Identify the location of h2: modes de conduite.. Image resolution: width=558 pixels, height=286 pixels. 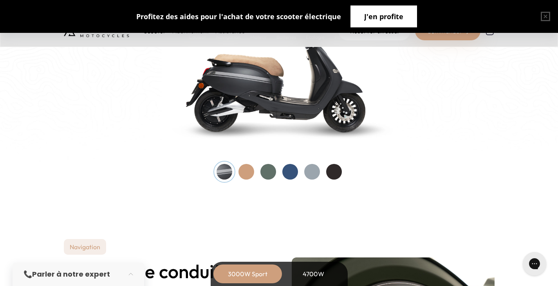
(165, 271).